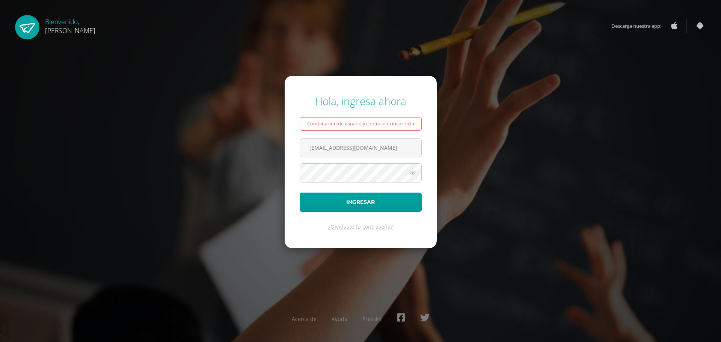  I want to click on button: Ingresar, so click(360, 202).